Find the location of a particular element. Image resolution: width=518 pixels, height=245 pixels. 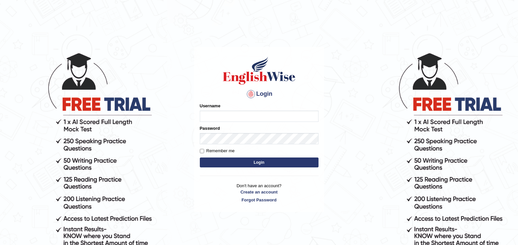

p: Don't have an account? is located at coordinates (259, 193).